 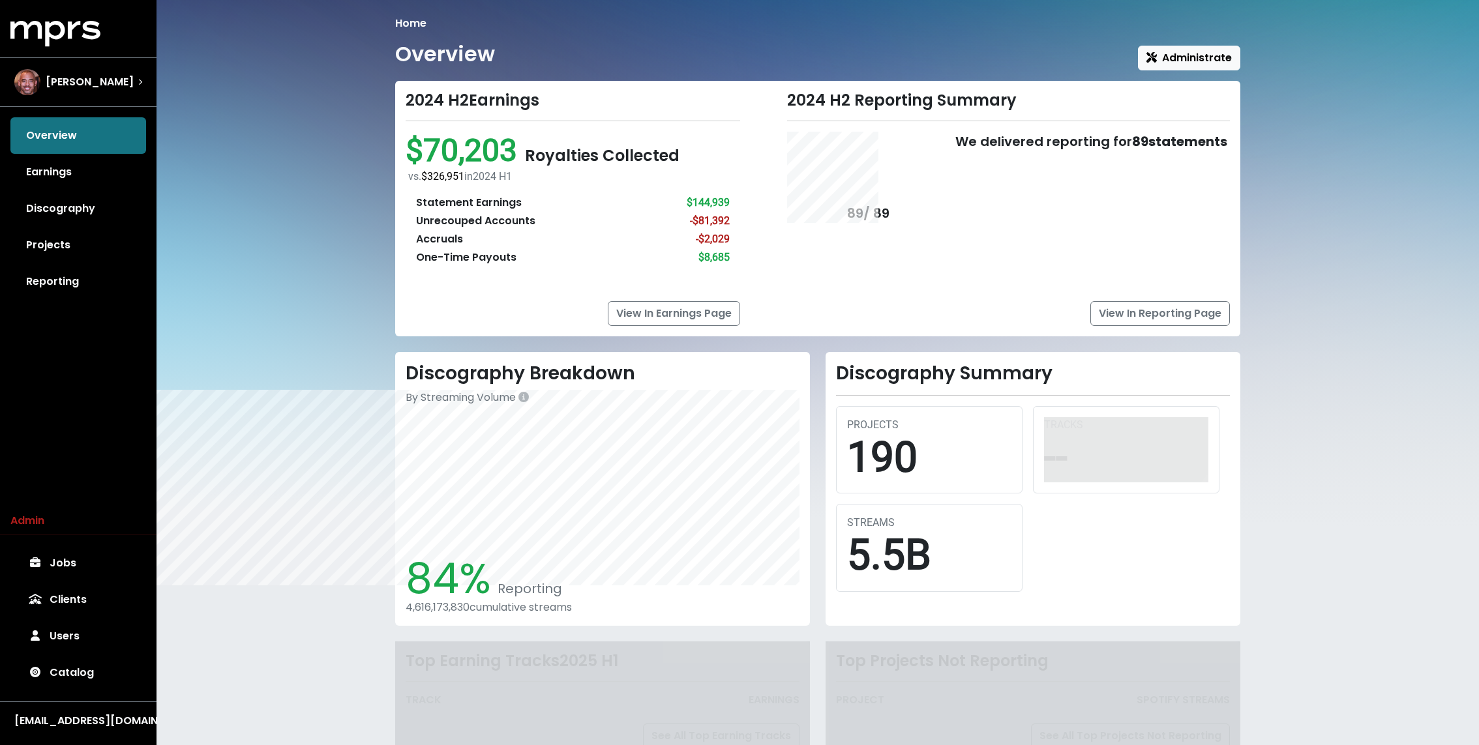 What do you see at coordinates (602, 374) in the screenshot?
I see `h2: Discography Breakdown` at bounding box center [602, 374].